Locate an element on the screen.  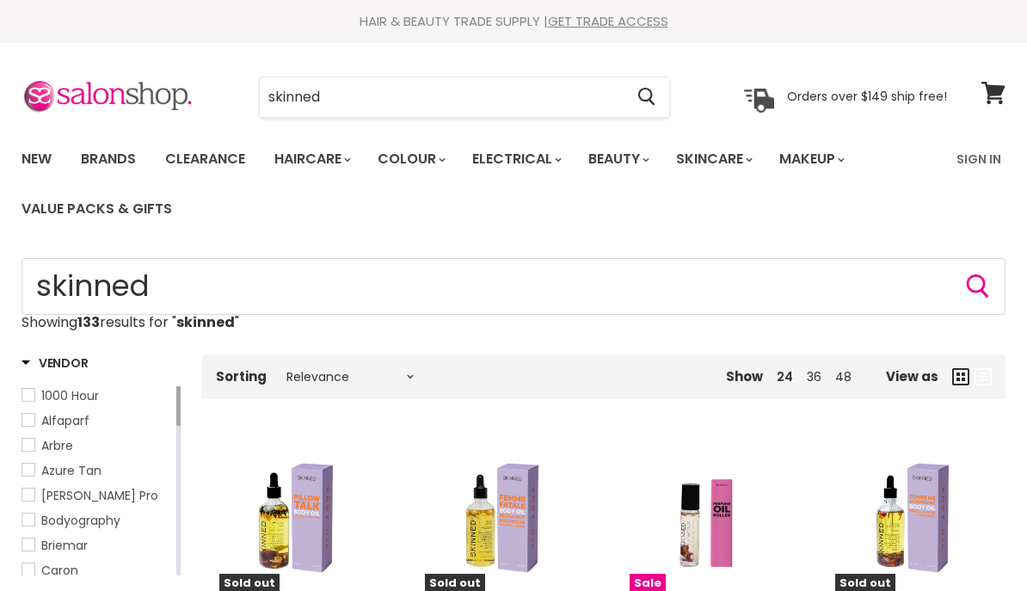
a: Clearance is located at coordinates (205, 159).